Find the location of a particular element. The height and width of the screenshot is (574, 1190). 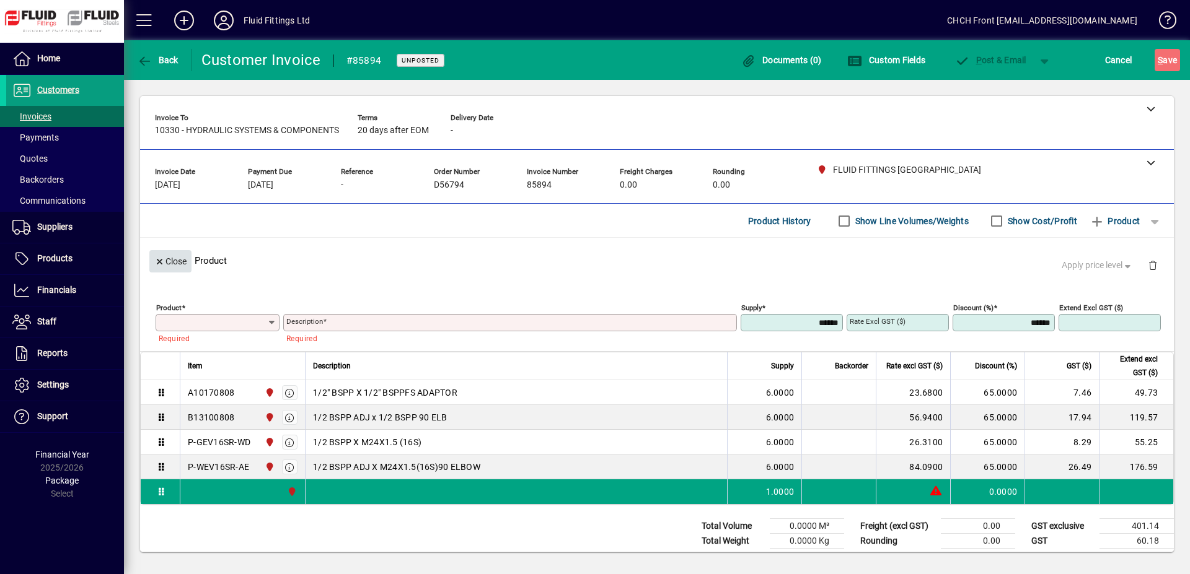

td: 49.73 is located at coordinates (1136, 393).